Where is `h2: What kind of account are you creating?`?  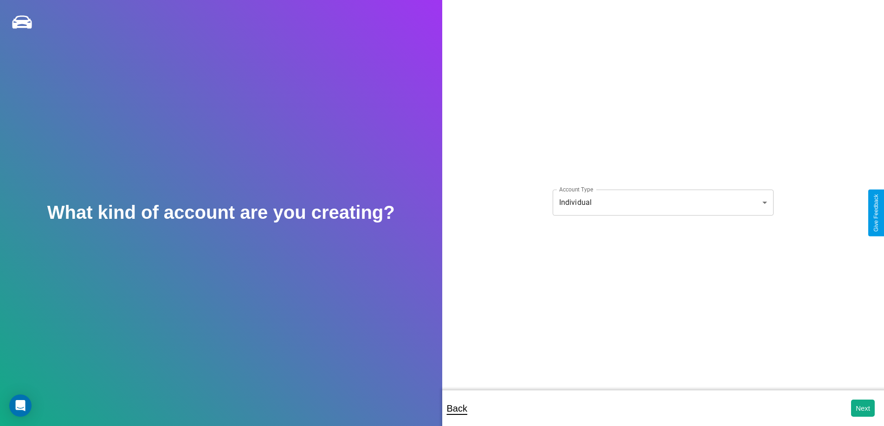 h2: What kind of account are you creating? is located at coordinates (221, 213).